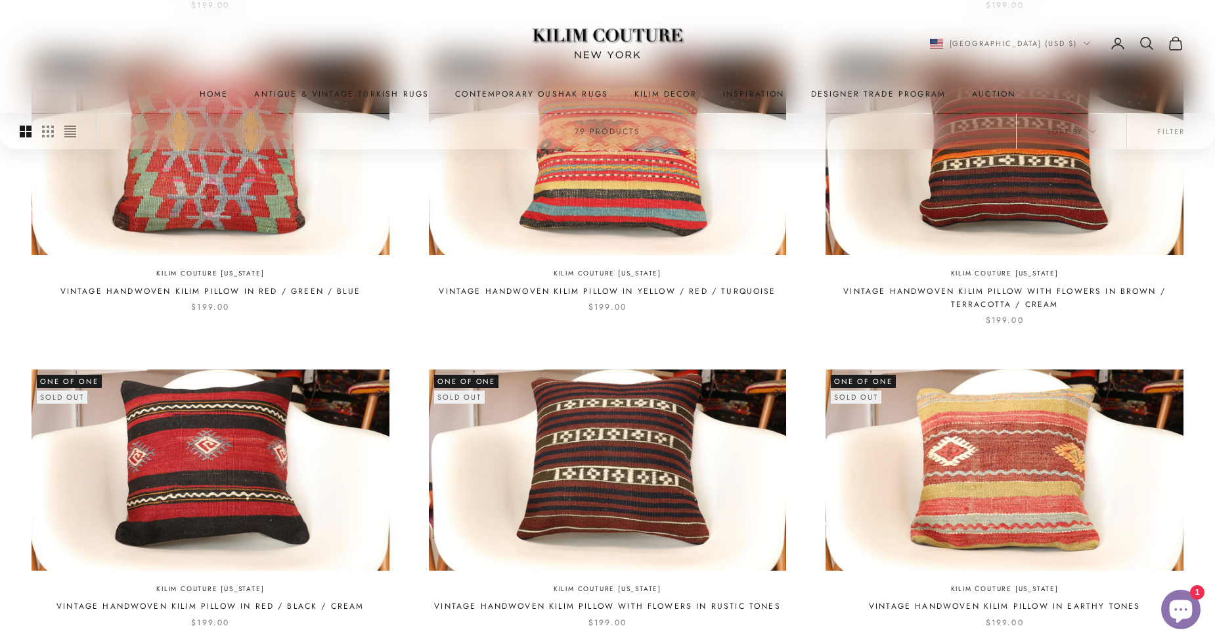 The image size is (1215, 643). I want to click on a: Designer Trade Program, so click(879, 94).